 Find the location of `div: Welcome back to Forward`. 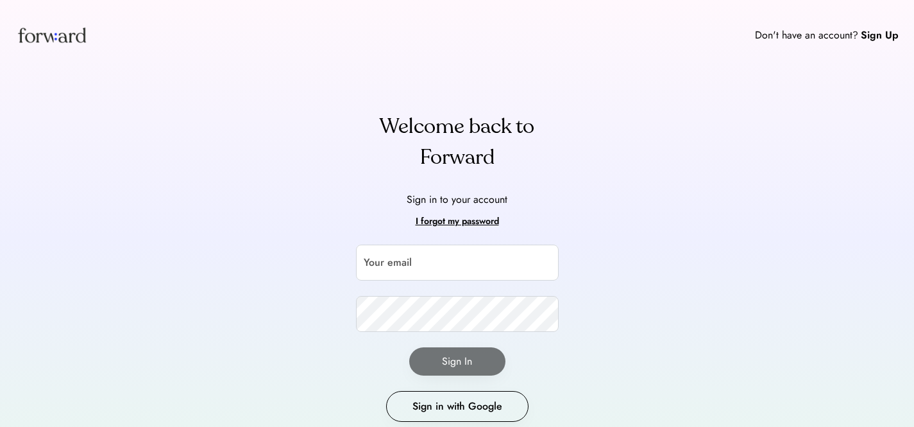

div: Welcome back to Forward is located at coordinates (457, 142).